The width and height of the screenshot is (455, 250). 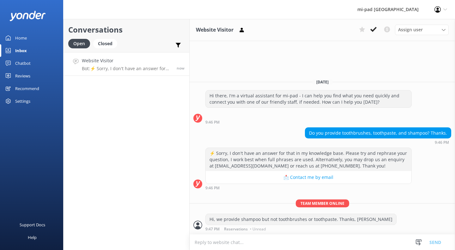 I want to click on a: Closed, so click(x=107, y=43).